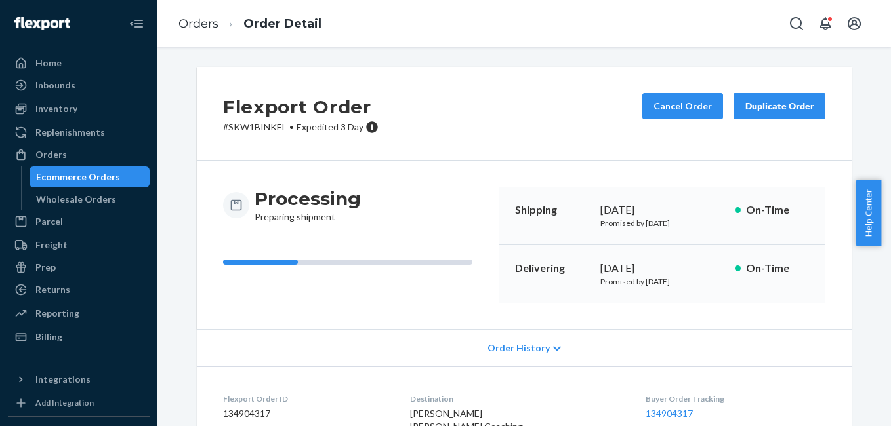  What do you see at coordinates (52, 290) in the screenshot?
I see `div: Returns` at bounding box center [52, 290].